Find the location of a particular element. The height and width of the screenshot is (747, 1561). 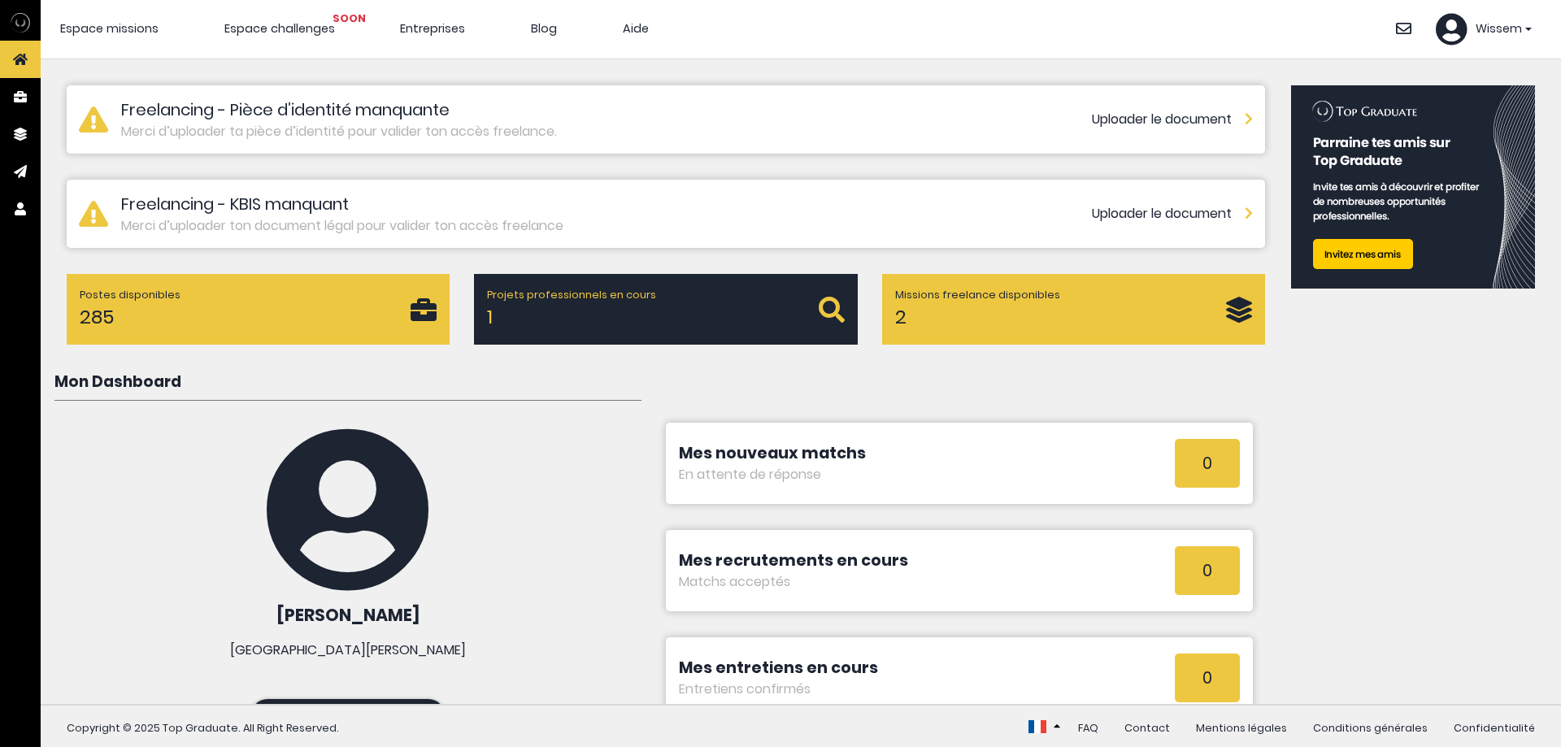

span: Espace missions is located at coordinates (109, 28).